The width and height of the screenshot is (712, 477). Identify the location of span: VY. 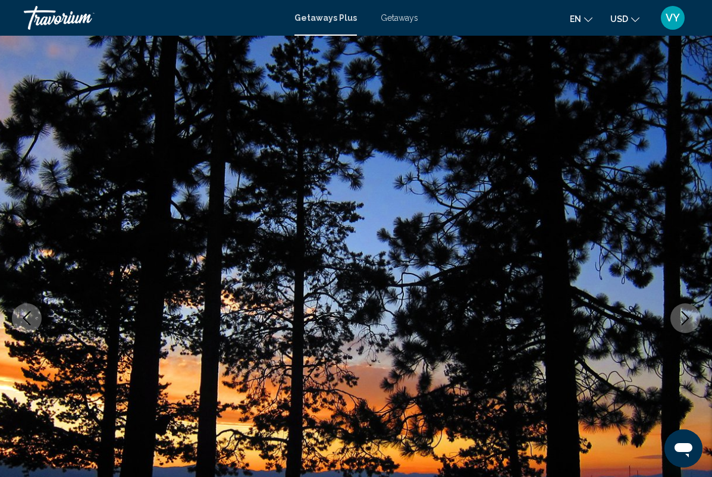
(672, 18).